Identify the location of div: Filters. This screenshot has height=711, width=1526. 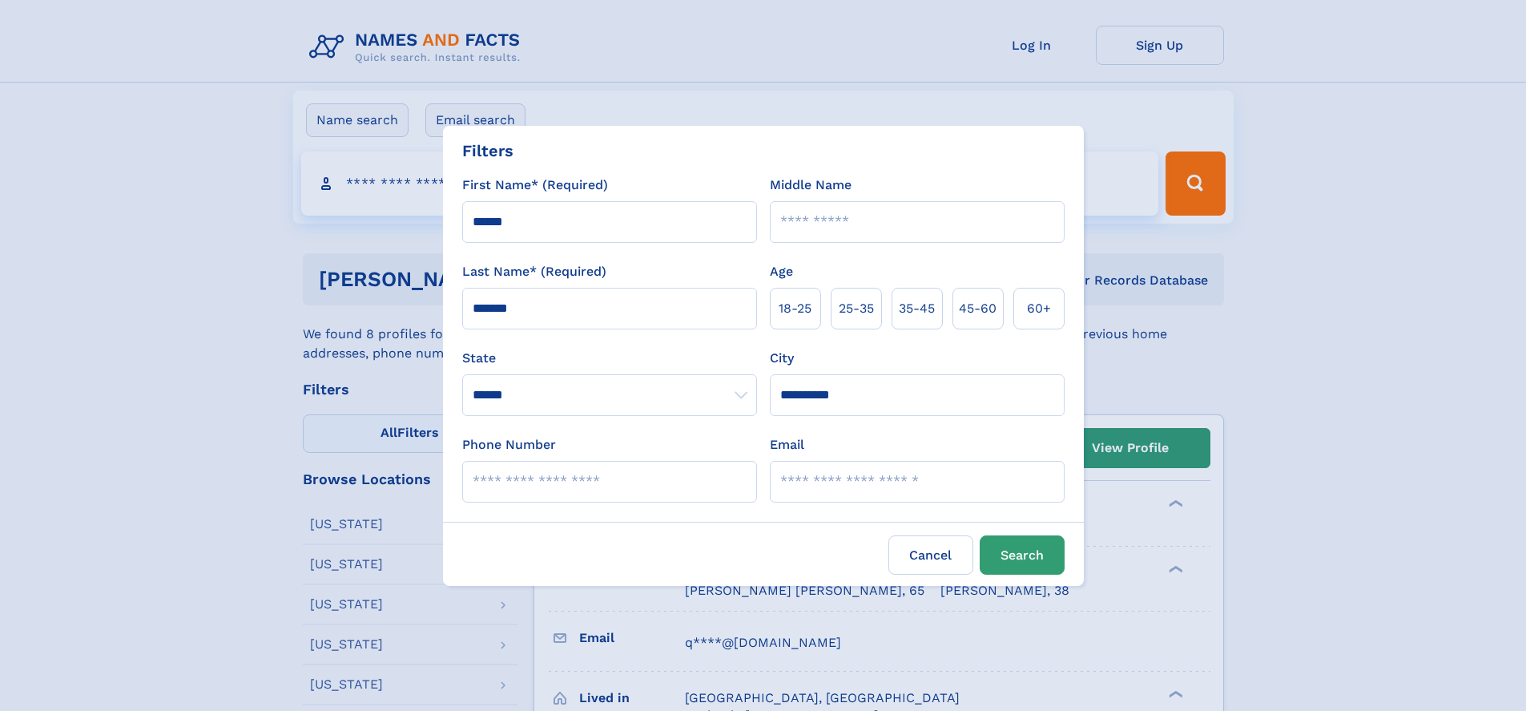
(488, 151).